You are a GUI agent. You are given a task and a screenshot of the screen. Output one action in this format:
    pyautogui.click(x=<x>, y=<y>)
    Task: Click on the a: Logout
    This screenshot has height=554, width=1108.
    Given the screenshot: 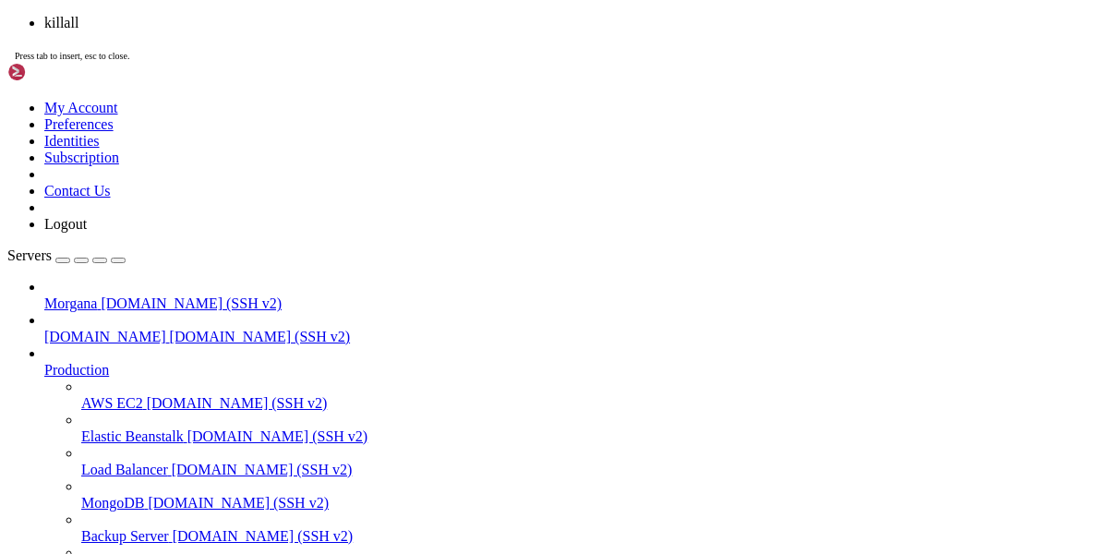 What is the action you would take?
    pyautogui.click(x=66, y=223)
    